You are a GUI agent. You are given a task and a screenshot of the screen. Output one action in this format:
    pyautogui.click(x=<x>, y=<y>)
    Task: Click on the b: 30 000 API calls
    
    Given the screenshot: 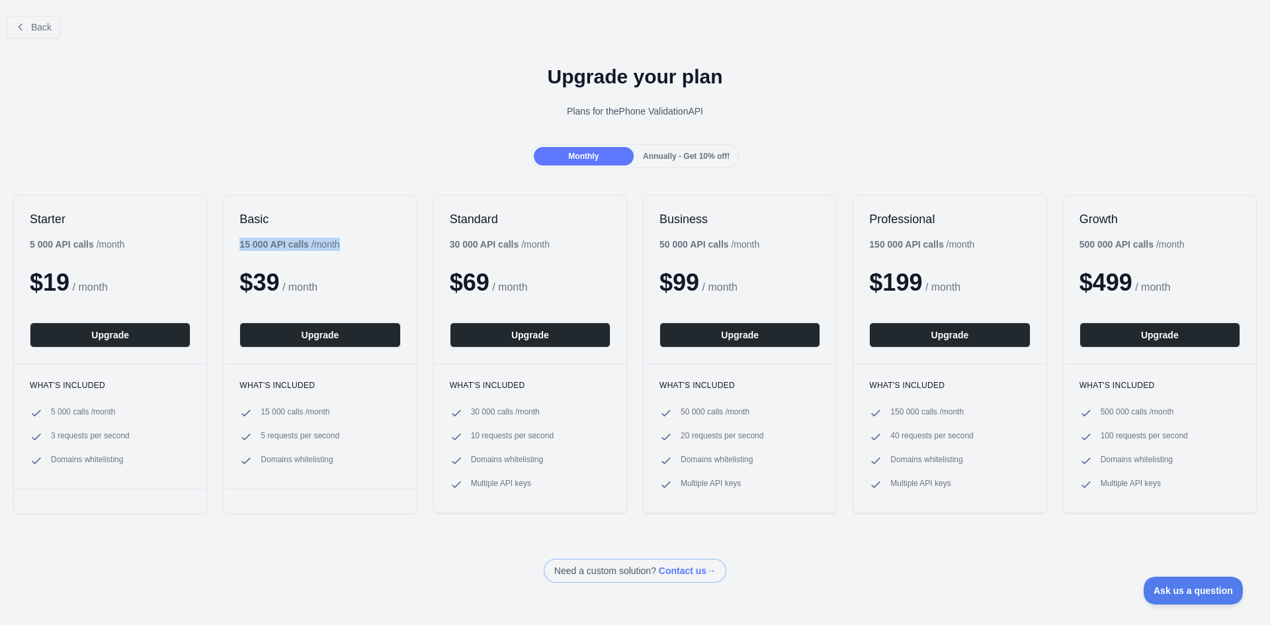 What is the action you would take?
    pyautogui.click(x=484, y=244)
    